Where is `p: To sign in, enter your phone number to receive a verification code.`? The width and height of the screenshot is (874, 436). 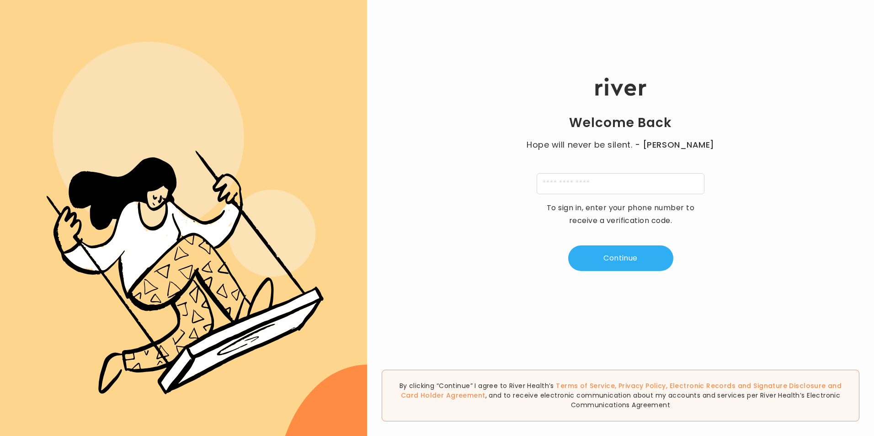
p: To sign in, enter your phone number to receive a verification code. is located at coordinates (621, 214).